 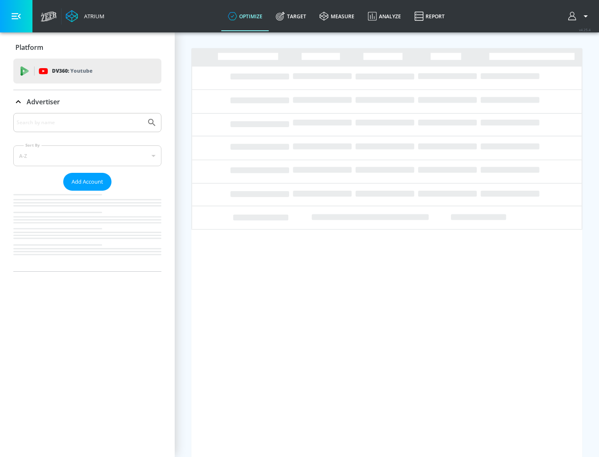 I want to click on button: Add Account, so click(x=87, y=182).